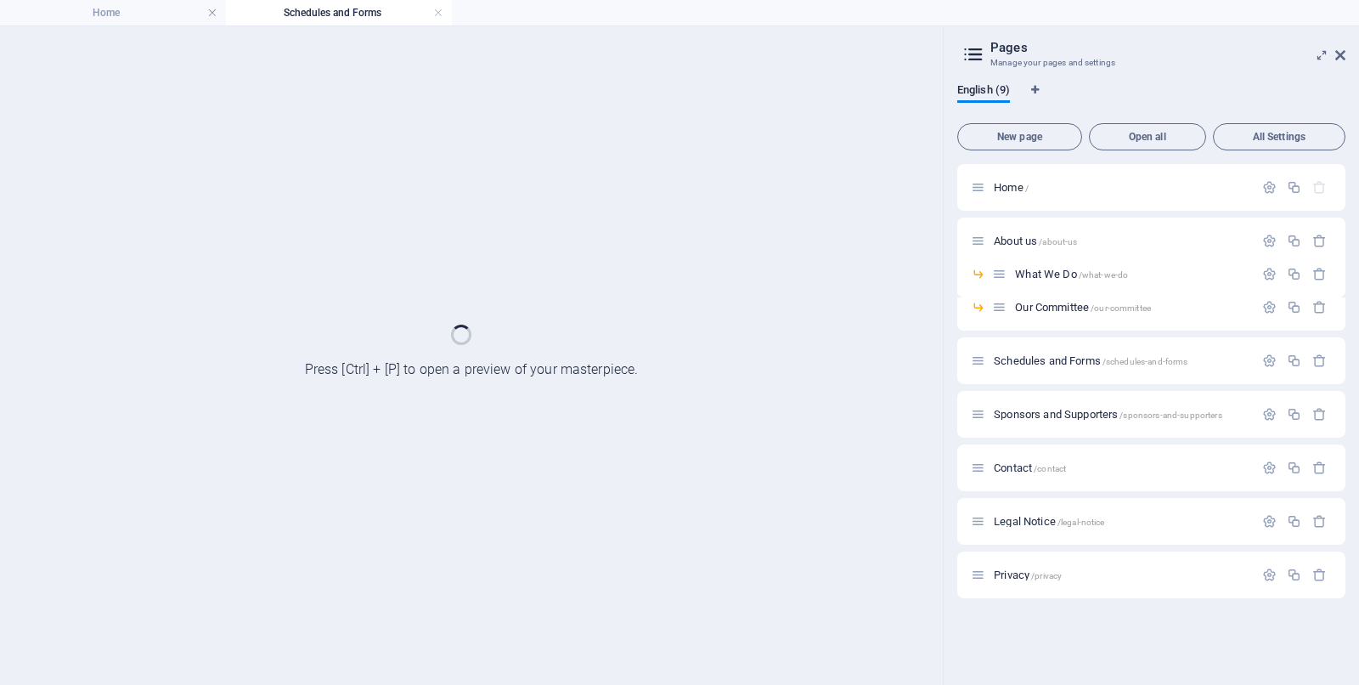  I want to click on span: New page, so click(1019, 137).